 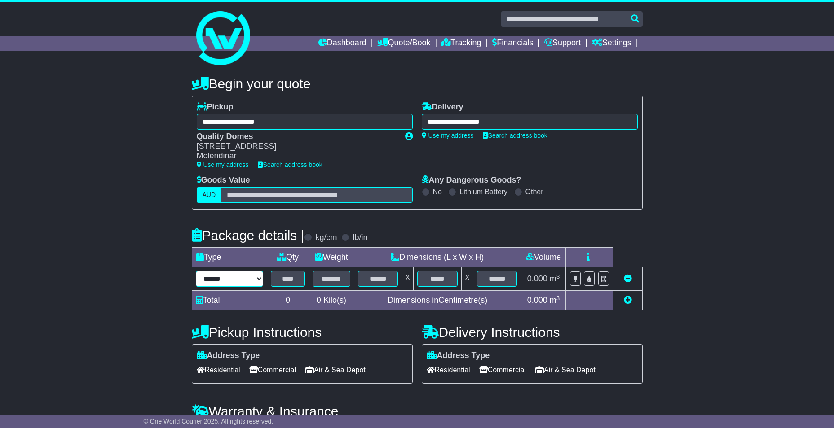 What do you see at coordinates (472, 181) in the screenshot?
I see `label: Any Dangerous Goods?` at bounding box center [472, 181].